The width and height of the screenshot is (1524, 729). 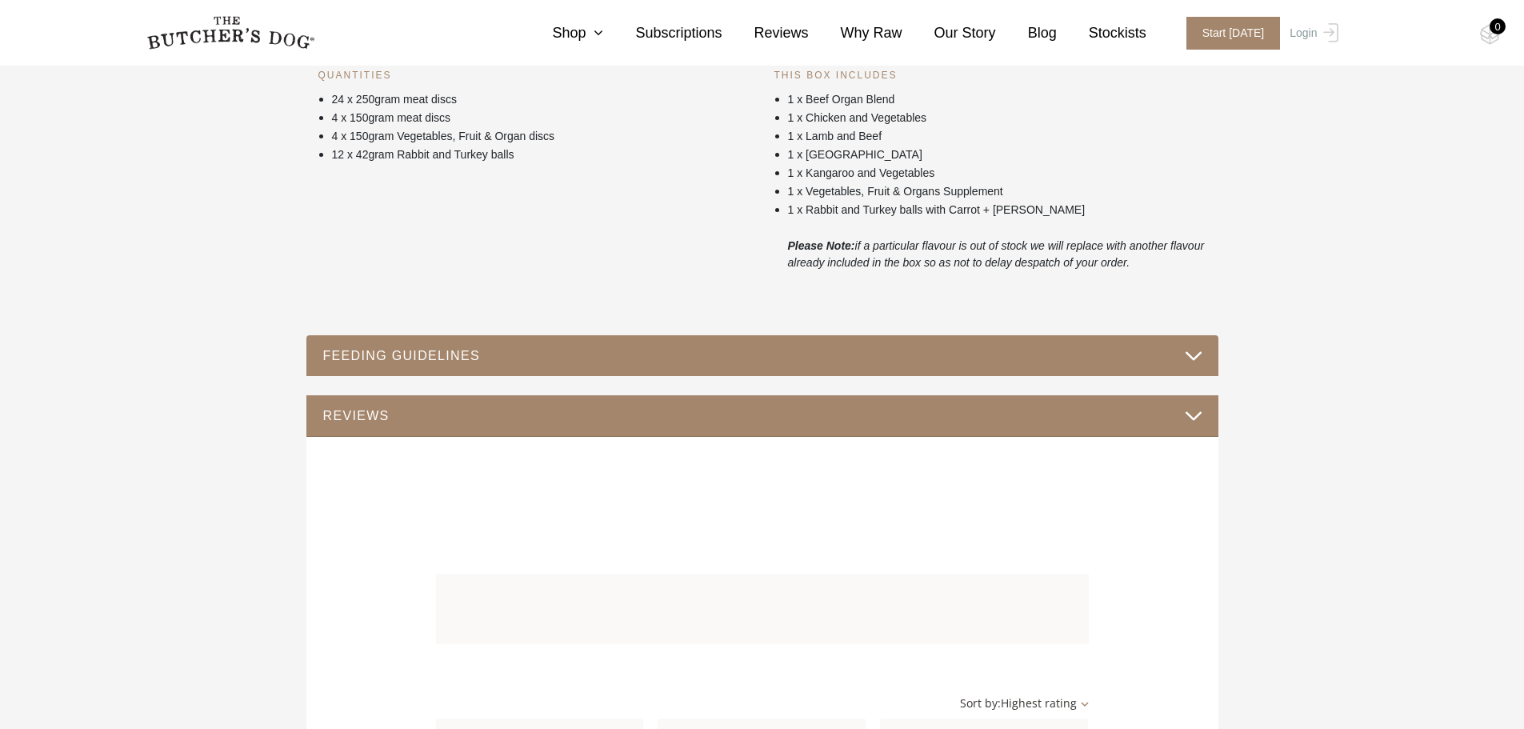 I want to click on a: Our Story, so click(x=949, y=33).